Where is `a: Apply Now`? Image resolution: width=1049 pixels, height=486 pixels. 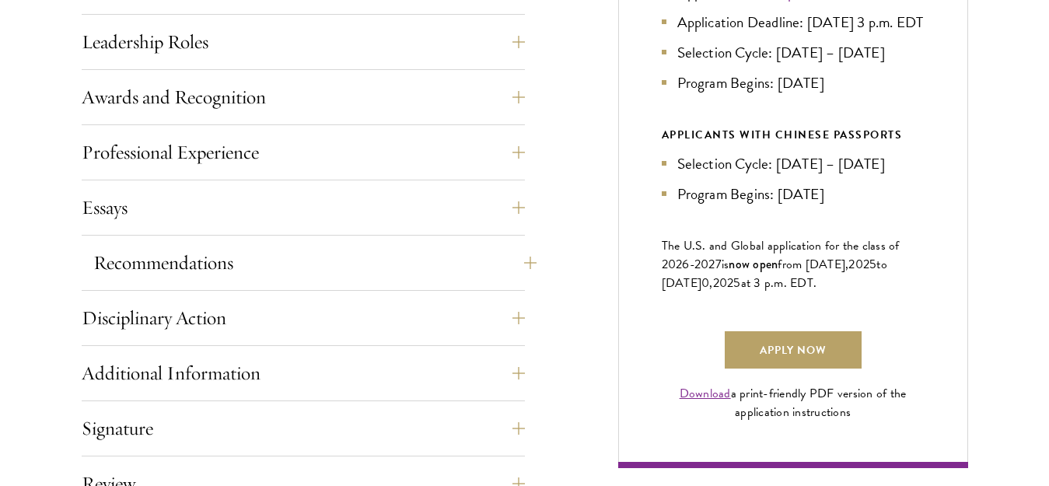 a: Apply Now is located at coordinates (793, 350).